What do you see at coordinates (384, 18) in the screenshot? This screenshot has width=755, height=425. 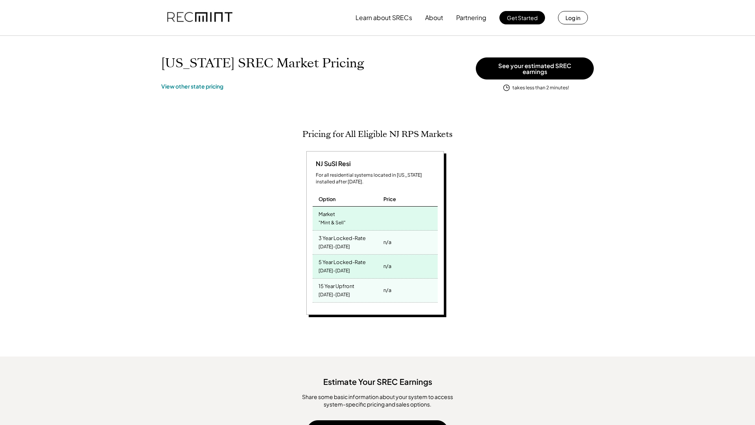 I see `button: Learn about SRECs` at bounding box center [384, 18].